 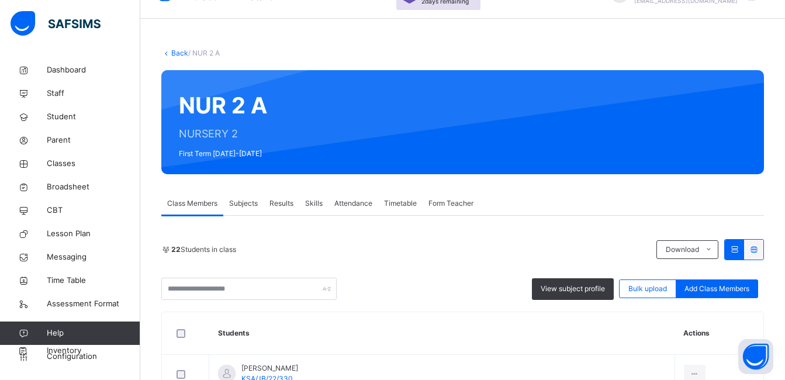 What do you see at coordinates (176, 249) in the screenshot?
I see `b: 22` at bounding box center [176, 249].